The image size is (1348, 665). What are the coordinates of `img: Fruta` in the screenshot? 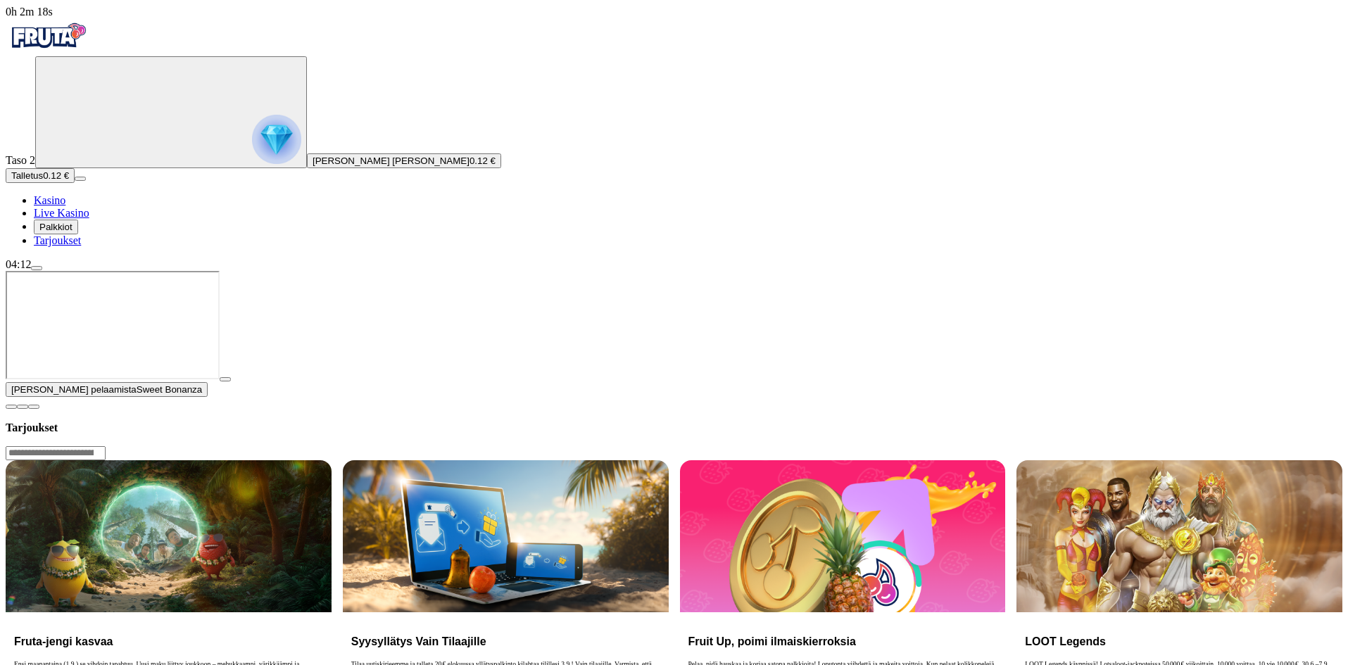 It's located at (48, 36).